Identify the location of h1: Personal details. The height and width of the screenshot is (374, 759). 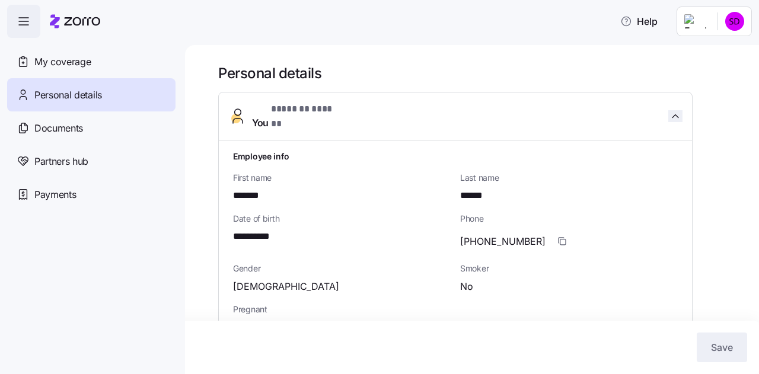
(480, 73).